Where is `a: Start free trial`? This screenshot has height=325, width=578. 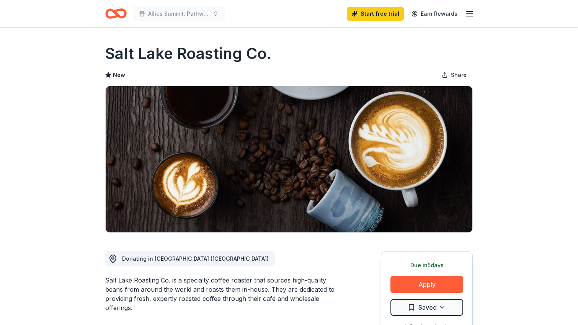
a: Start free trial is located at coordinates (375, 14).